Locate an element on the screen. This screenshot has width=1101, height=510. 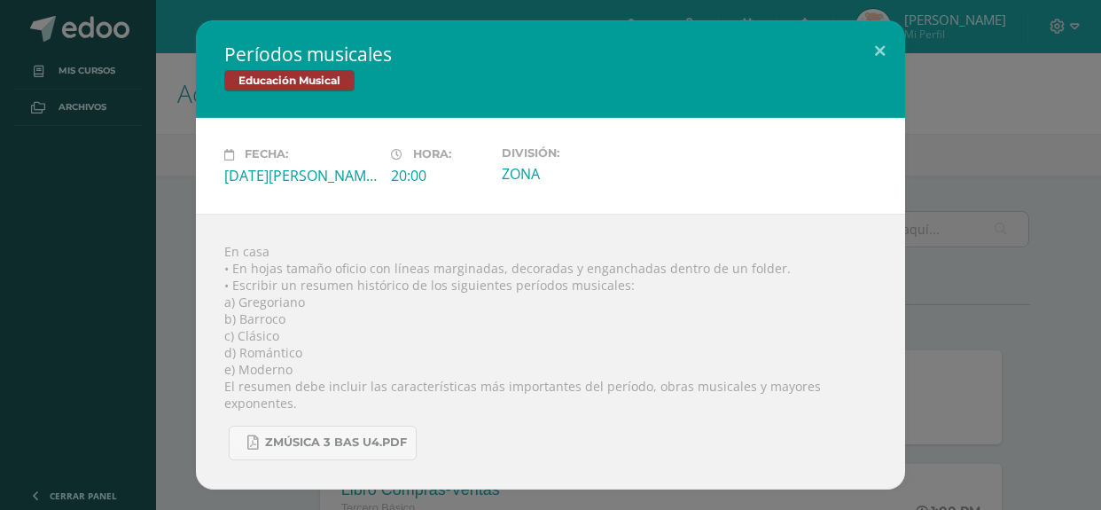
label: División: is located at coordinates (578, 152).